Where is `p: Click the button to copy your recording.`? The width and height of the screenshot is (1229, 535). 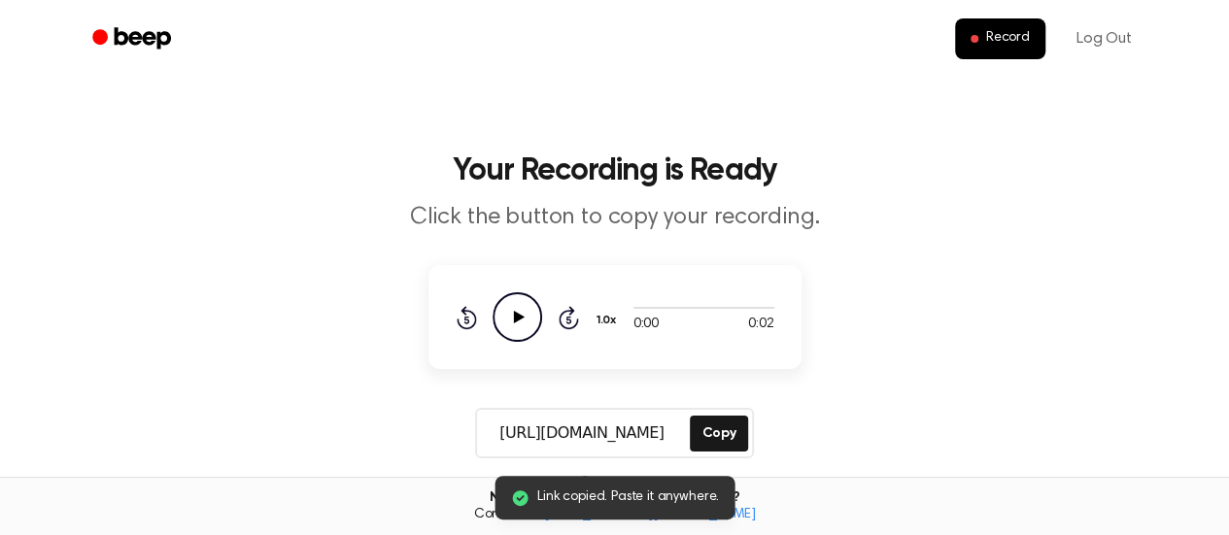
p: Click the button to copy your recording. is located at coordinates (615, 218).